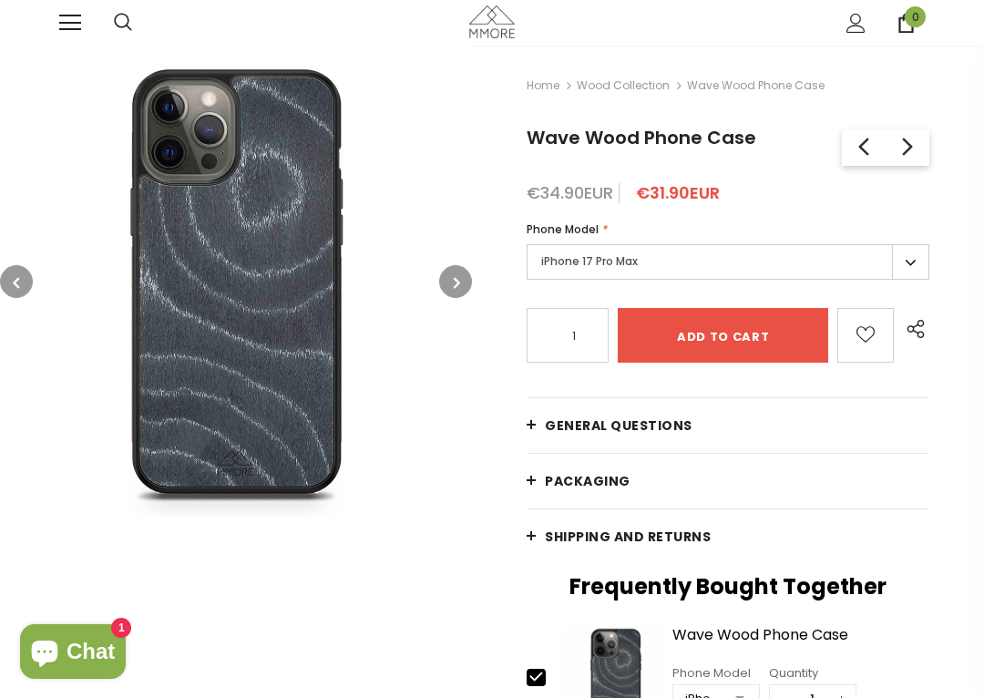  What do you see at coordinates (678, 192) in the screenshot?
I see `span: €31.90EUR` at bounding box center [678, 192].